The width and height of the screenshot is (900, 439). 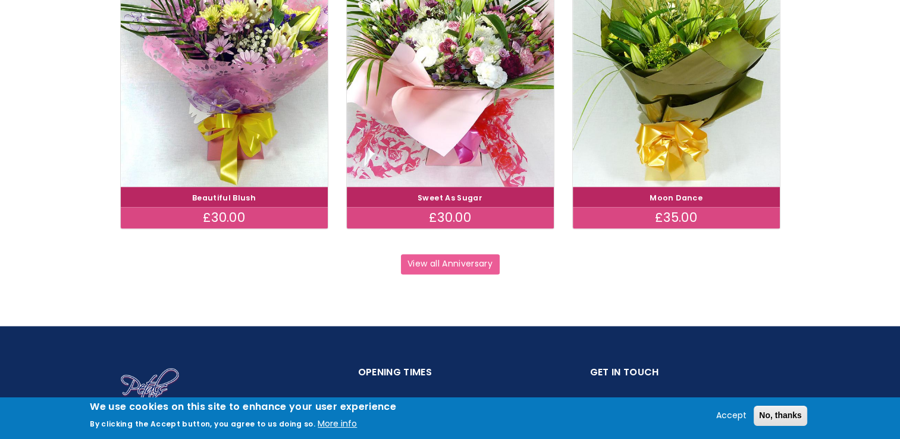 I want to click on span: 8:30 AM - 4:00 PM, so click(x=501, y=403).